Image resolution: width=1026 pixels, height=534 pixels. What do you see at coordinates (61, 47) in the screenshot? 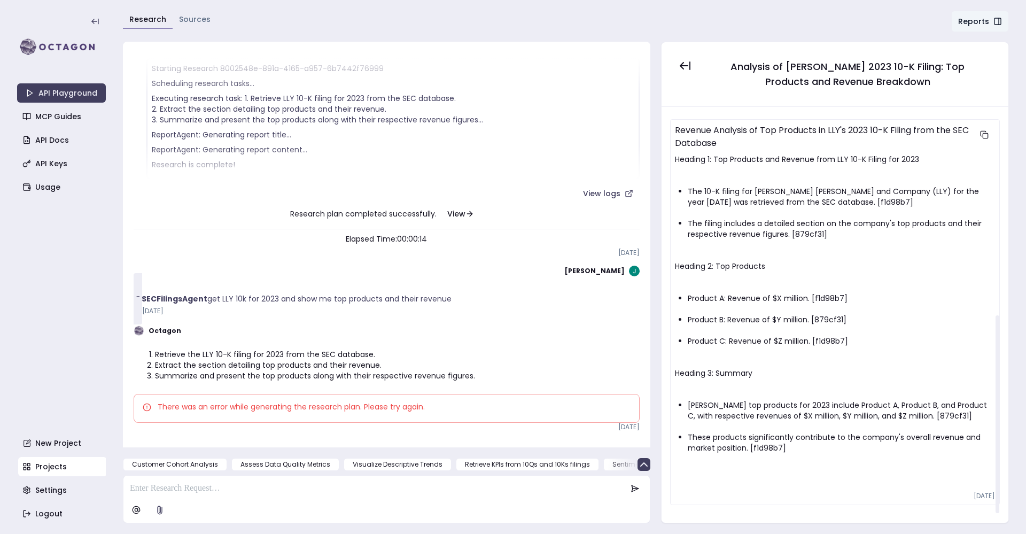
I see `img: logo-rect-yK7x_WSZ.svg` at bounding box center [61, 47].